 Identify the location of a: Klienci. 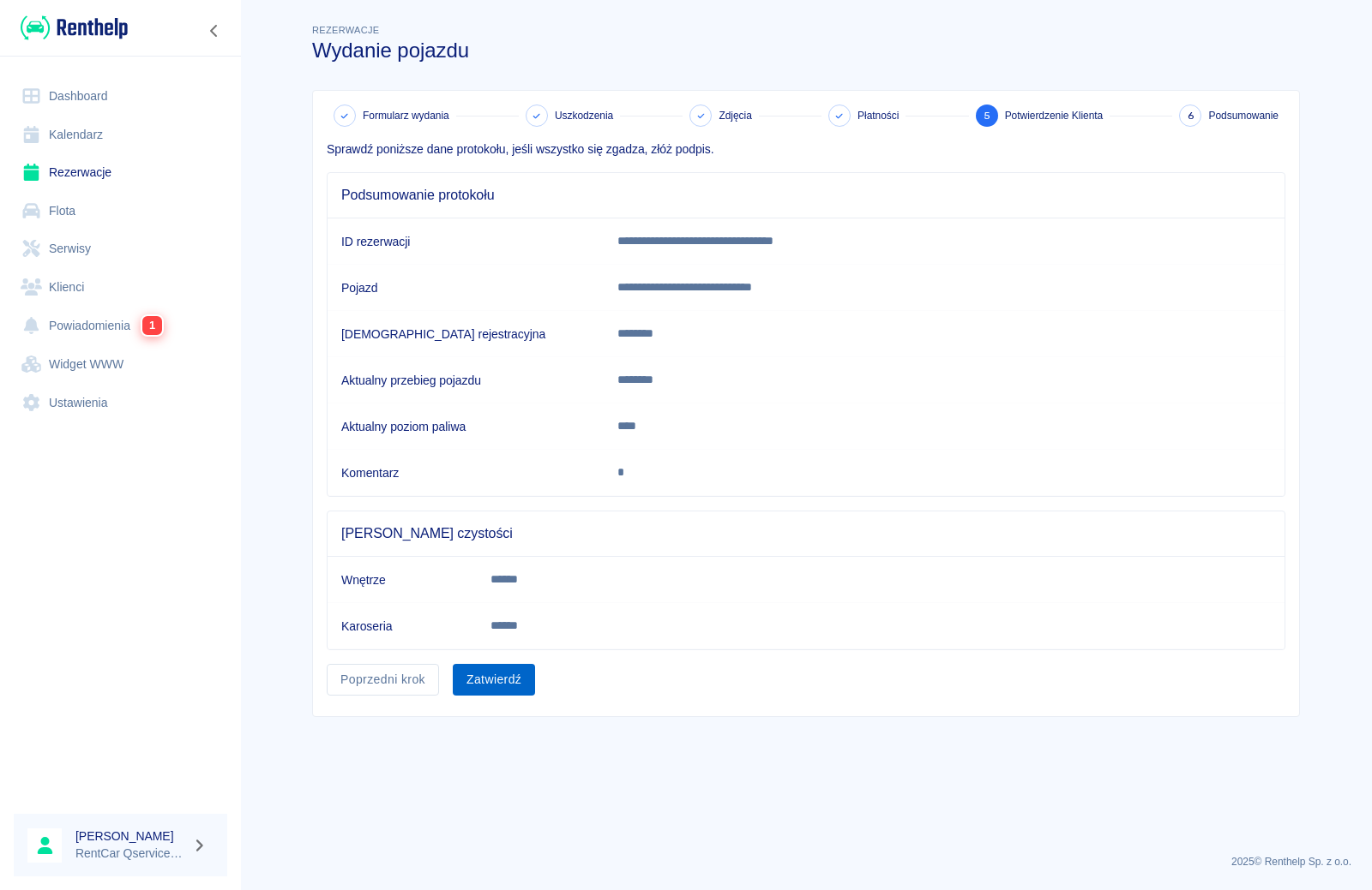
(120, 287).